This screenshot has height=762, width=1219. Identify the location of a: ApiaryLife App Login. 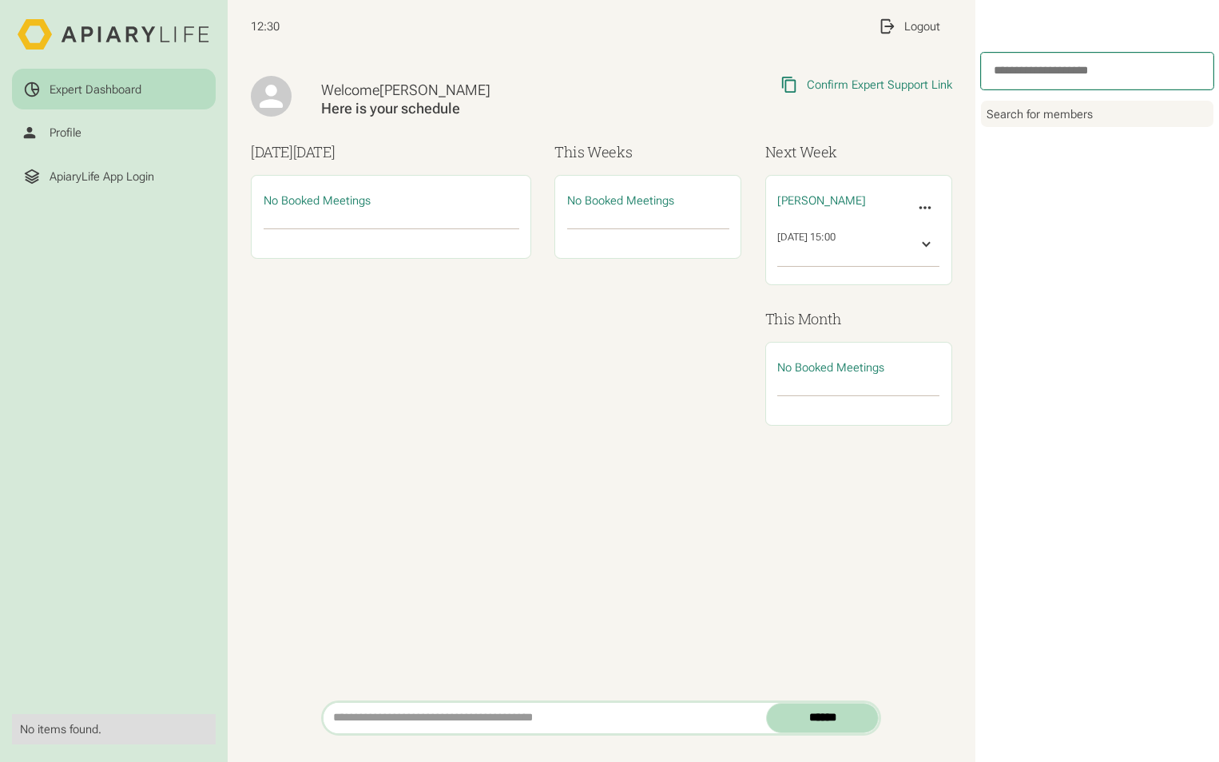
(114, 177).